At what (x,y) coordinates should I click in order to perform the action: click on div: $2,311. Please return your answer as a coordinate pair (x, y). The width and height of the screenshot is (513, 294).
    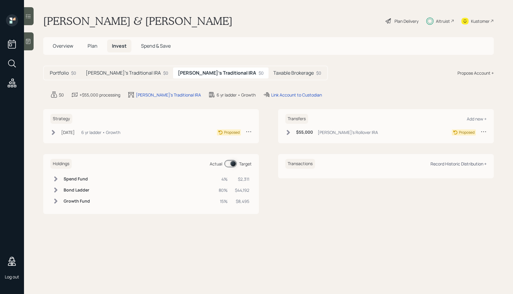
    Looking at the image, I should click on (242, 179).